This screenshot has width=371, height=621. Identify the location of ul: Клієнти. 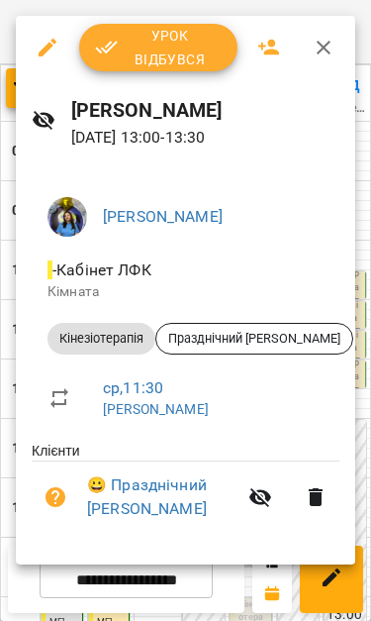
(185, 490).